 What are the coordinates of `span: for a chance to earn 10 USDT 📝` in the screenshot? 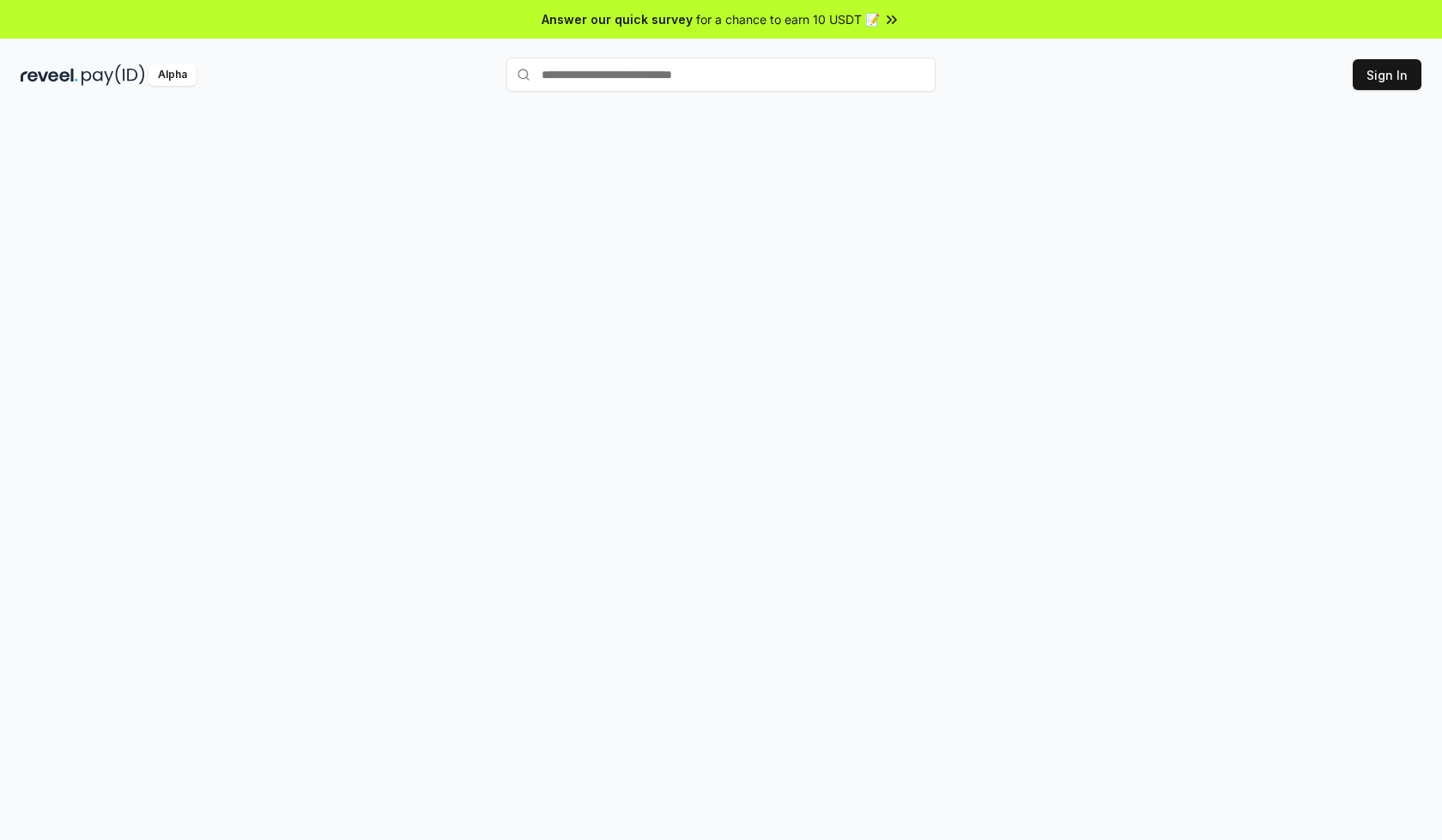 It's located at (788, 18).